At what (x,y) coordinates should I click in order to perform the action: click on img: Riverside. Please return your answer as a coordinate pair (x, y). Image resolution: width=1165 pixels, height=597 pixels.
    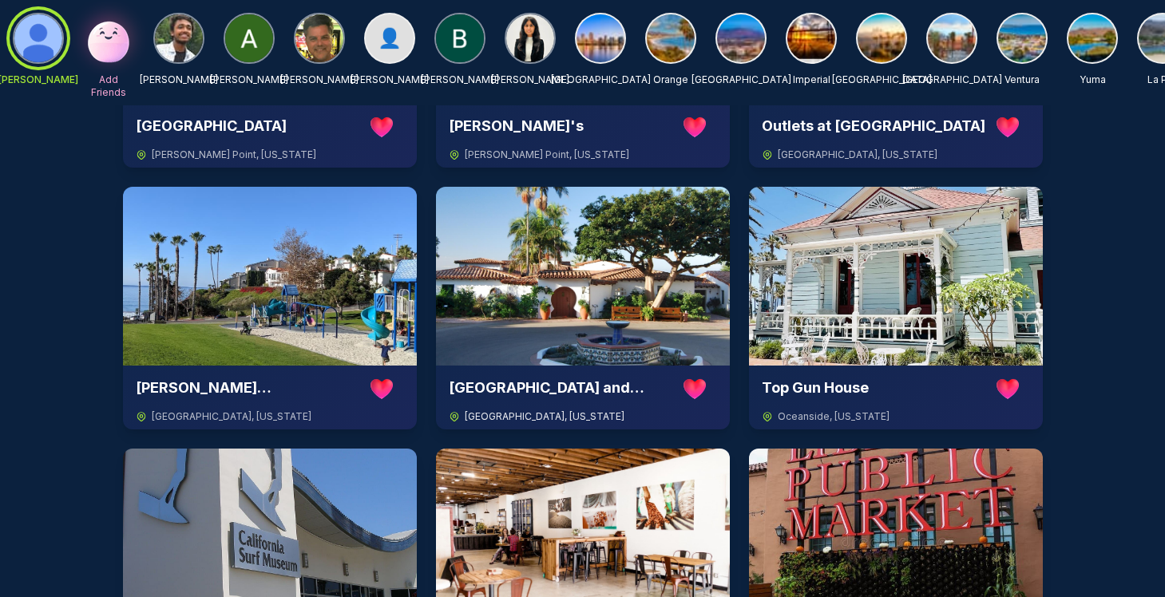
    Looking at the image, I should click on (741, 38).